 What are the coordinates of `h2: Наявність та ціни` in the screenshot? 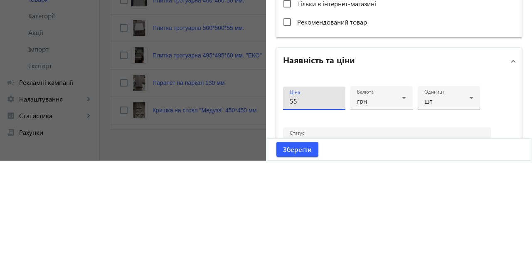 It's located at (319, 162).